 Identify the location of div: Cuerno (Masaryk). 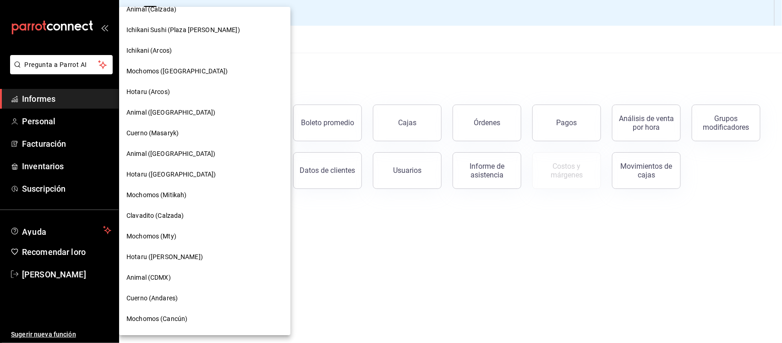
(205, 133).